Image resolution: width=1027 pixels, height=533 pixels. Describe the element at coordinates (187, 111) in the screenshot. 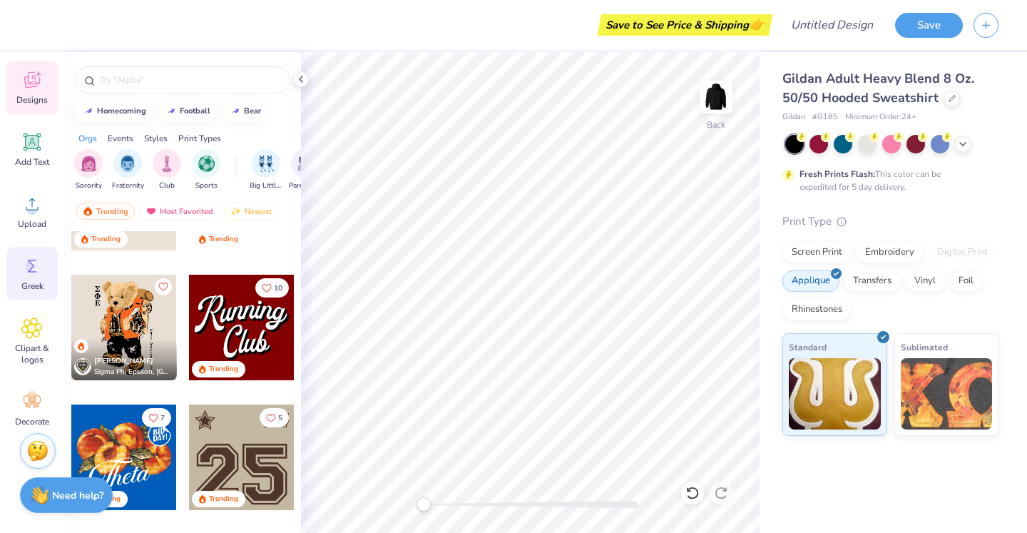

I see `button: football` at that location.